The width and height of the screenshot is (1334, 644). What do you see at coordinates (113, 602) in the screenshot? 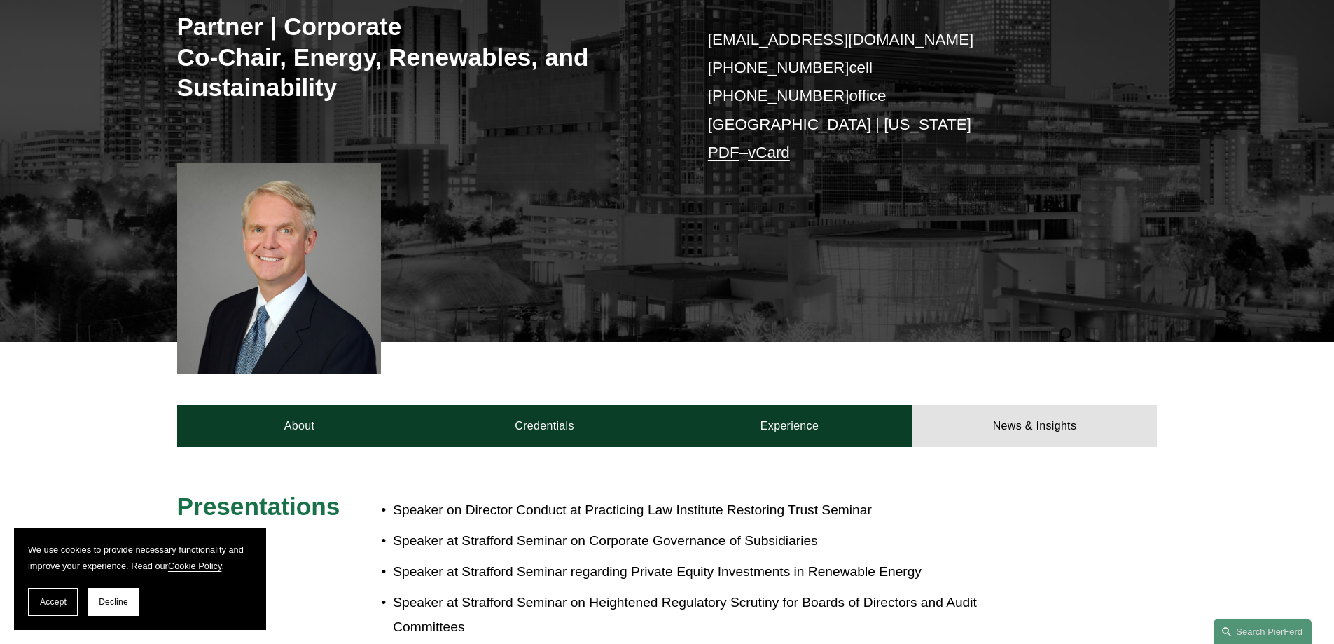
I see `span: Decline` at bounding box center [113, 602].